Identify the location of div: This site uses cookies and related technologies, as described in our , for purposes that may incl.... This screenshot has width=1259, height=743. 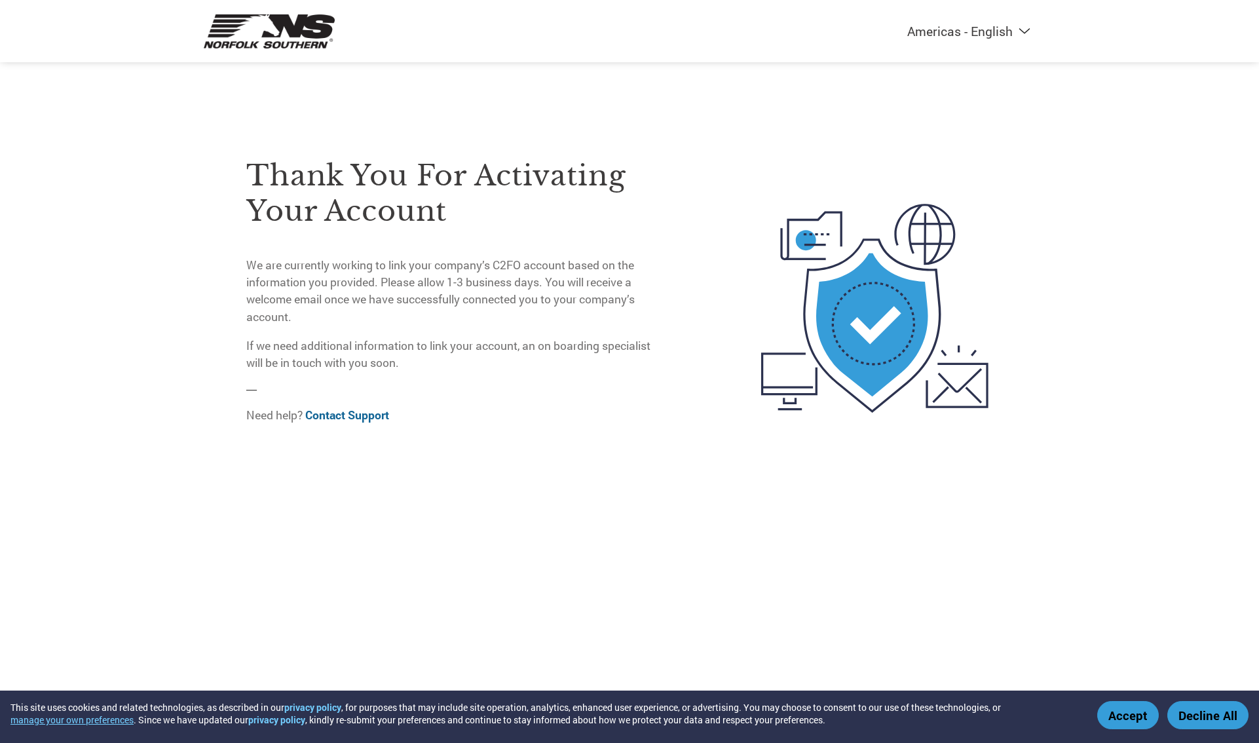
(544, 713).